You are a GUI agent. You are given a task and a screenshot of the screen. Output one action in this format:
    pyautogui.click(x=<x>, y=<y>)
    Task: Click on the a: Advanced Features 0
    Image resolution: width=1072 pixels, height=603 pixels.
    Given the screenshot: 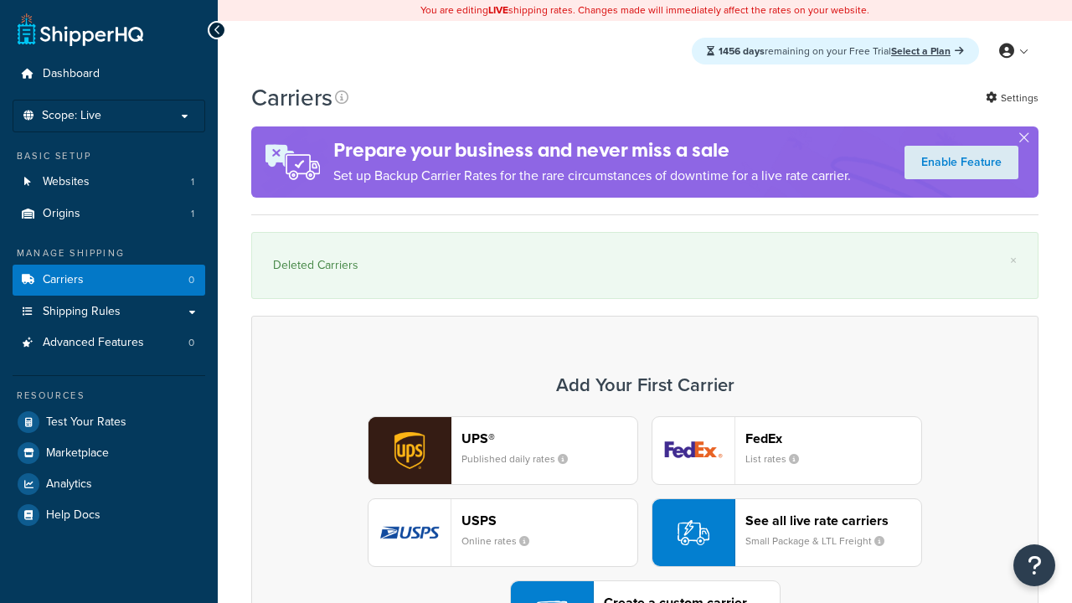 What is the action you would take?
    pyautogui.click(x=109, y=343)
    